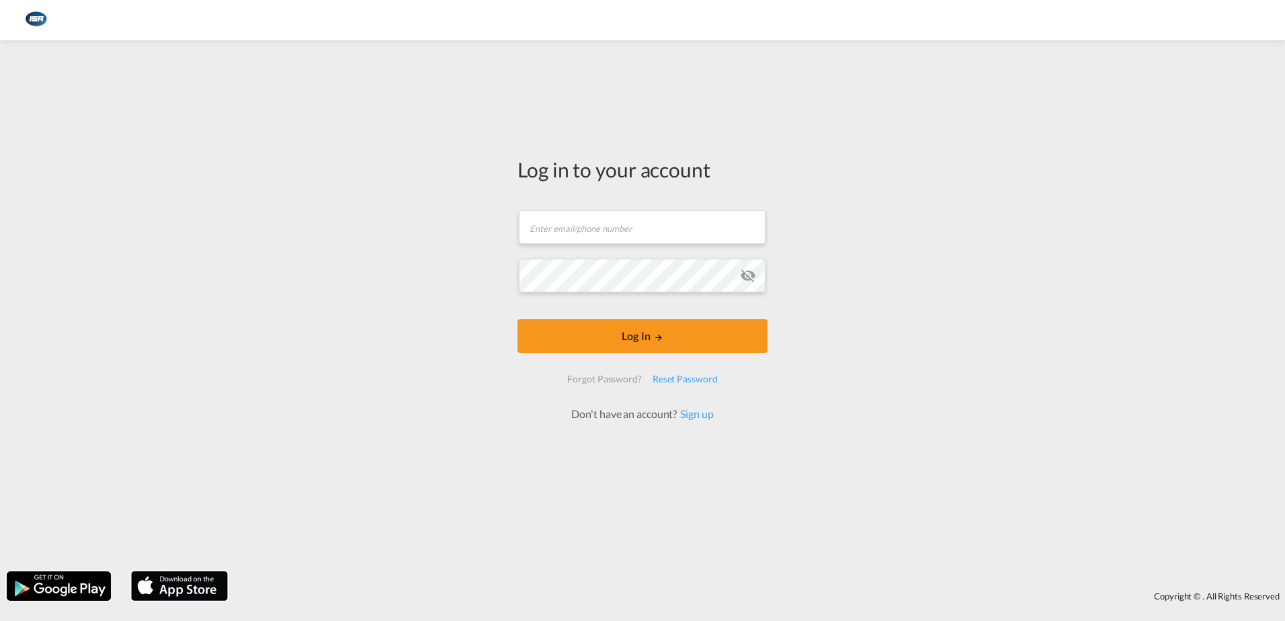 The image size is (1285, 621). I want to click on button: LOGIN, so click(643, 336).